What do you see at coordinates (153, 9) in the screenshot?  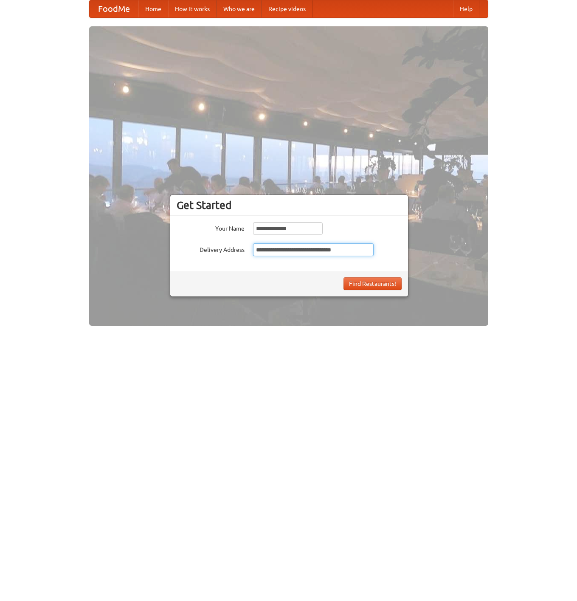 I see `a: Home` at bounding box center [153, 9].